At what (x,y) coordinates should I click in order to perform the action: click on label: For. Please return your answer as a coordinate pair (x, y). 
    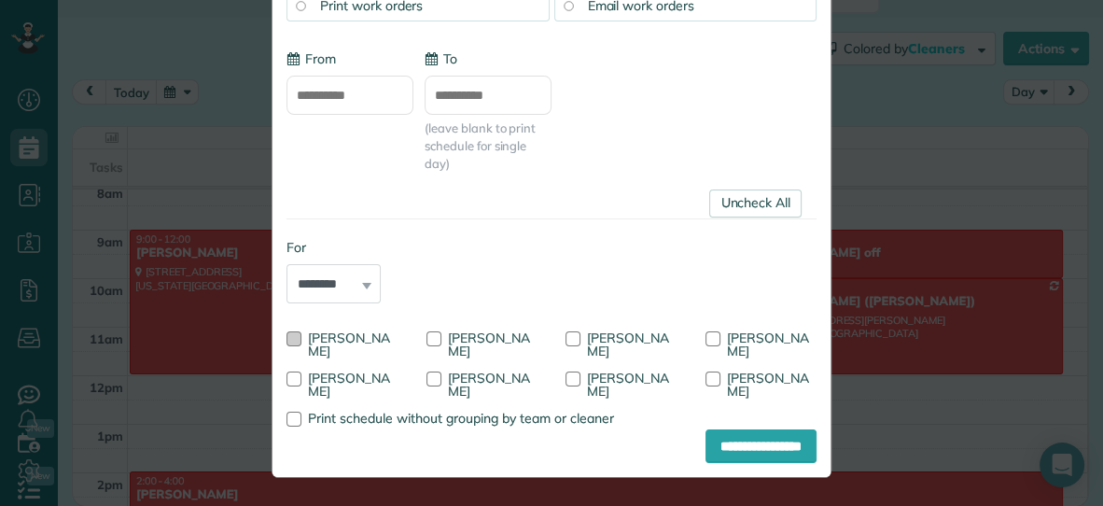
    Looking at the image, I should click on (333, 247).